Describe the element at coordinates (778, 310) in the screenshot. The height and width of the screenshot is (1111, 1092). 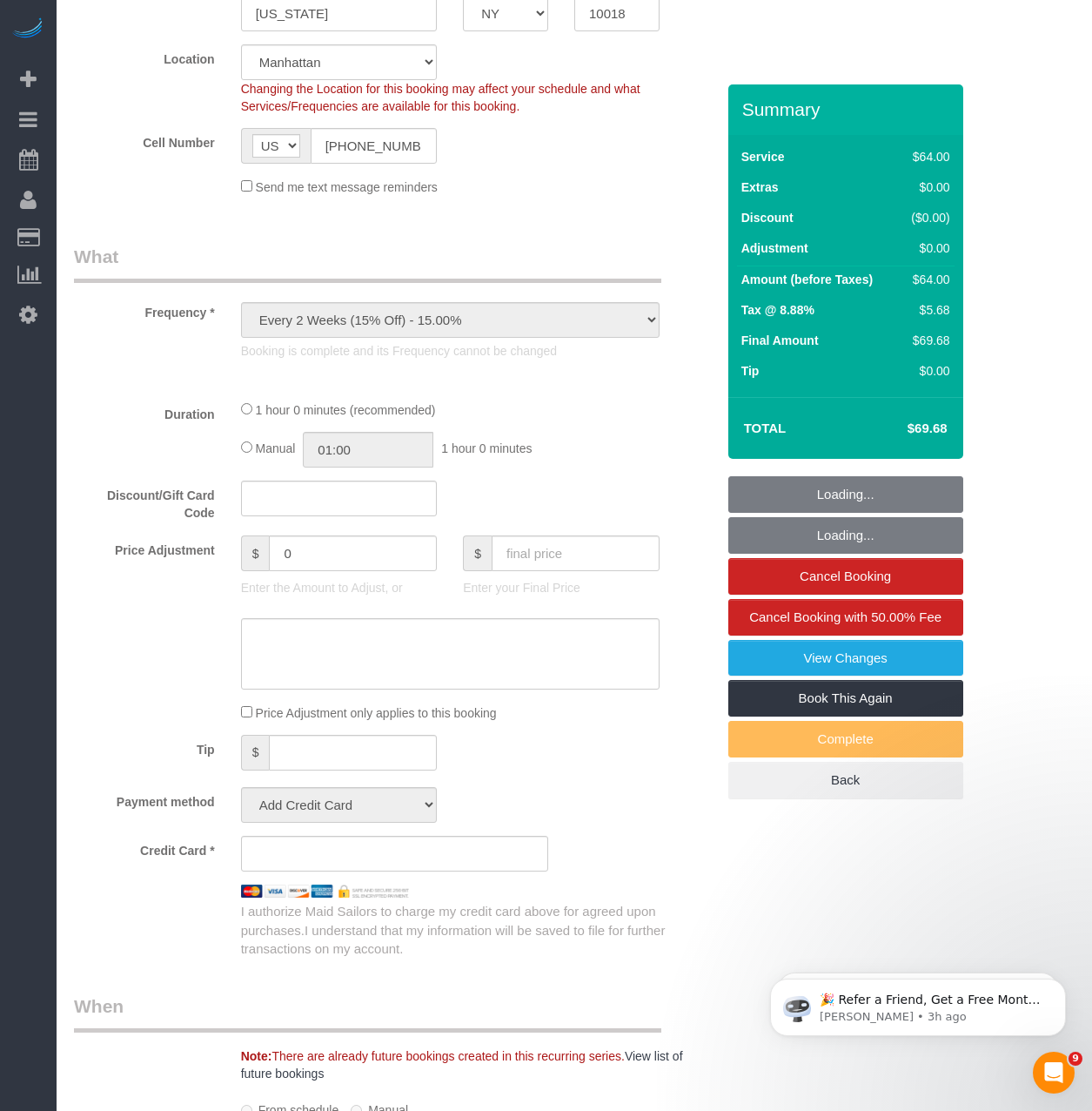
I see `label: Tax @ 8.88%` at that location.